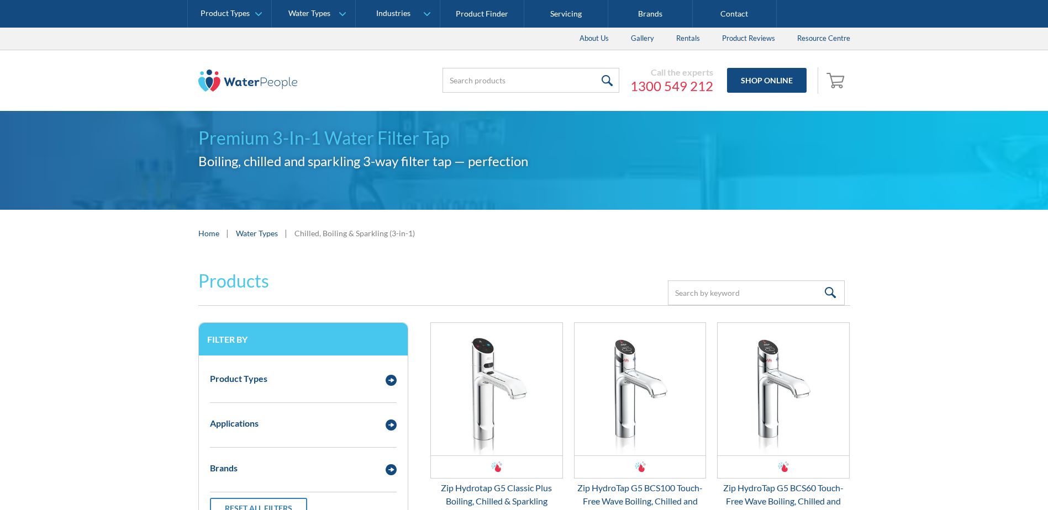 The width and height of the screenshot is (1048, 510). I want to click on div: Chilled, Boiling & Sparkling (3-in-1), so click(355, 233).